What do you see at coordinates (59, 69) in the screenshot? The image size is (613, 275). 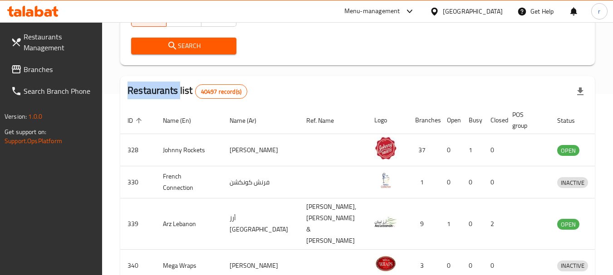 I see `span: Branches` at bounding box center [59, 69].